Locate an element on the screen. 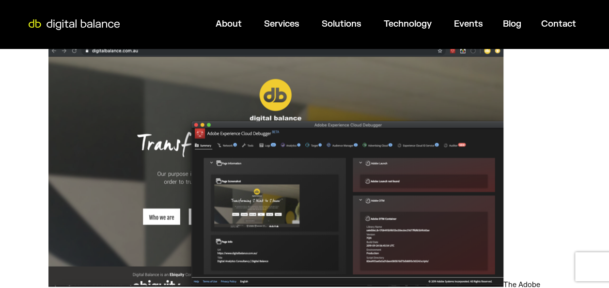 Image resolution: width=609 pixels, height=288 pixels. nav: Menu is located at coordinates (354, 24).